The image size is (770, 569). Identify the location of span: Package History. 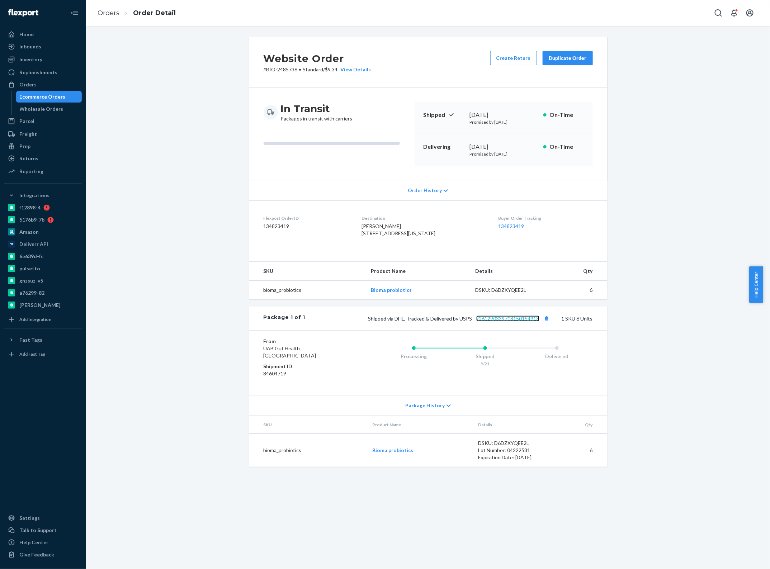
(425, 406).